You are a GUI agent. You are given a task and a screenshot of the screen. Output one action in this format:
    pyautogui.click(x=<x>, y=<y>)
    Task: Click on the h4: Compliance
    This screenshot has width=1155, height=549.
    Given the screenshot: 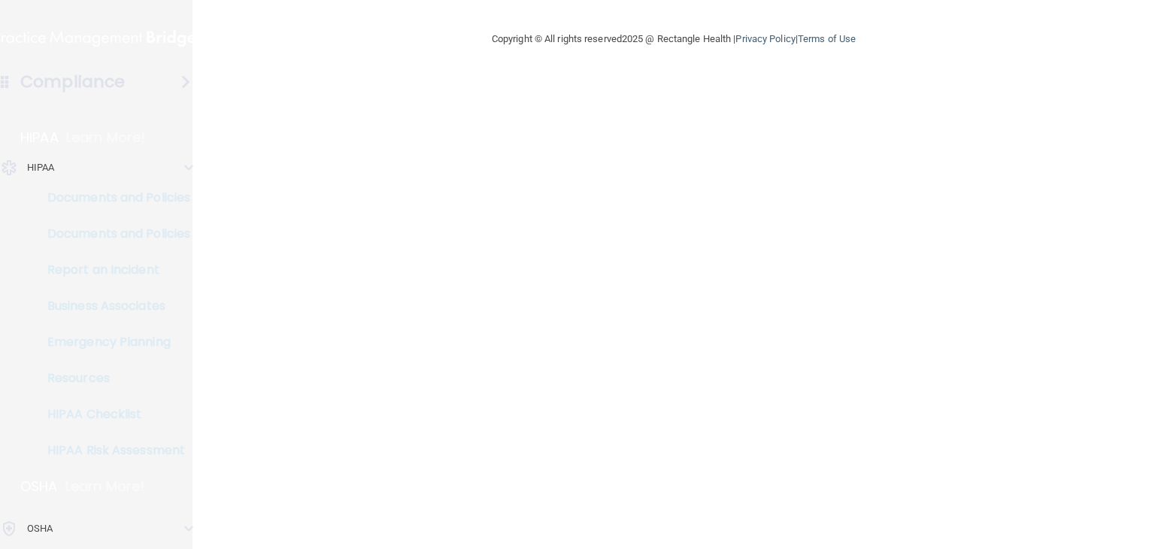 What is the action you would take?
    pyautogui.click(x=72, y=82)
    